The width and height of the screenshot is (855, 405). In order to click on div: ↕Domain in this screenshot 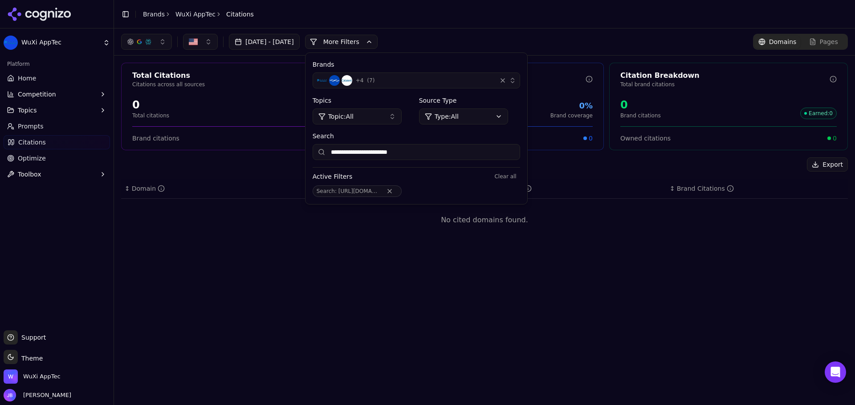, I will do `click(212, 189)`.